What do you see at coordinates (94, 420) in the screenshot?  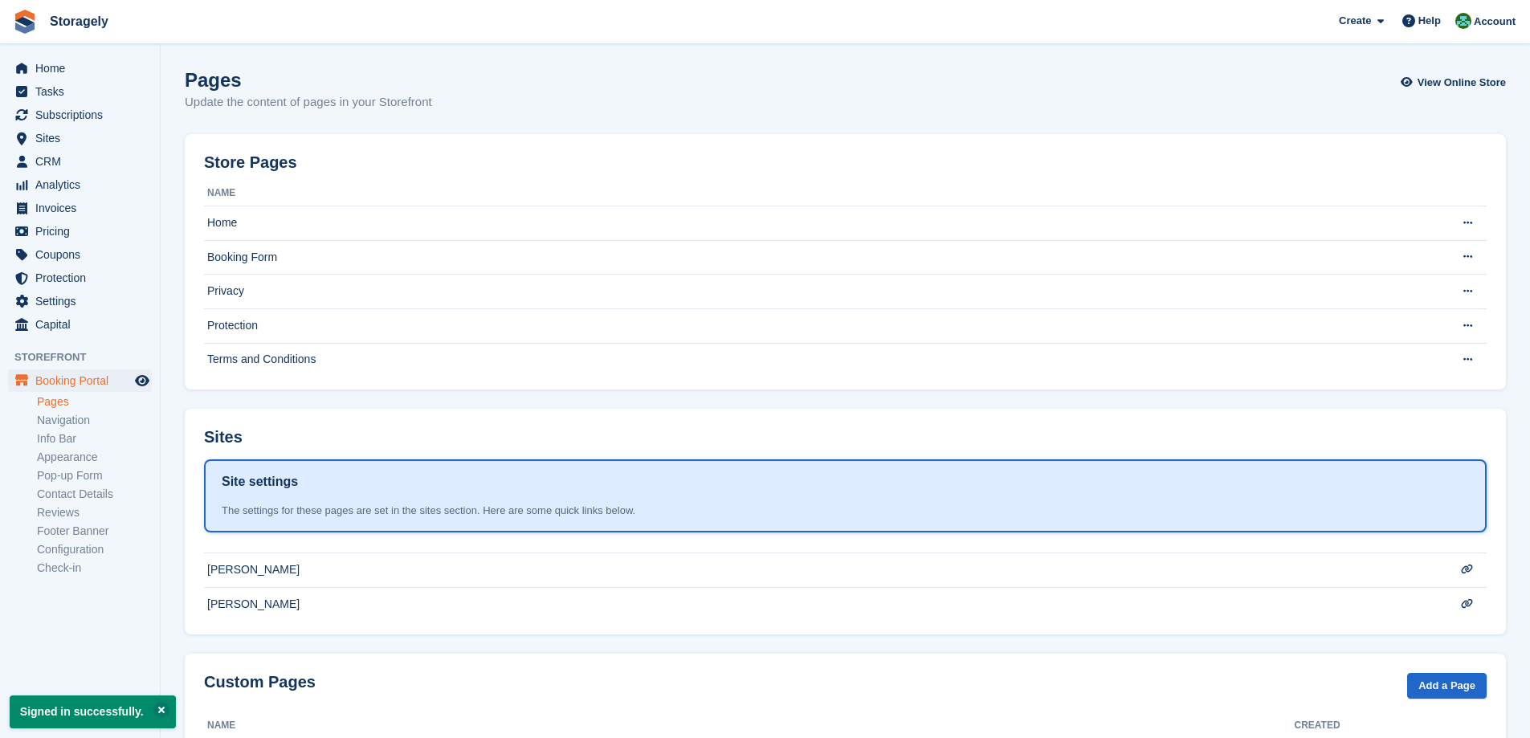 I see `a: Navigation` at bounding box center [94, 420].